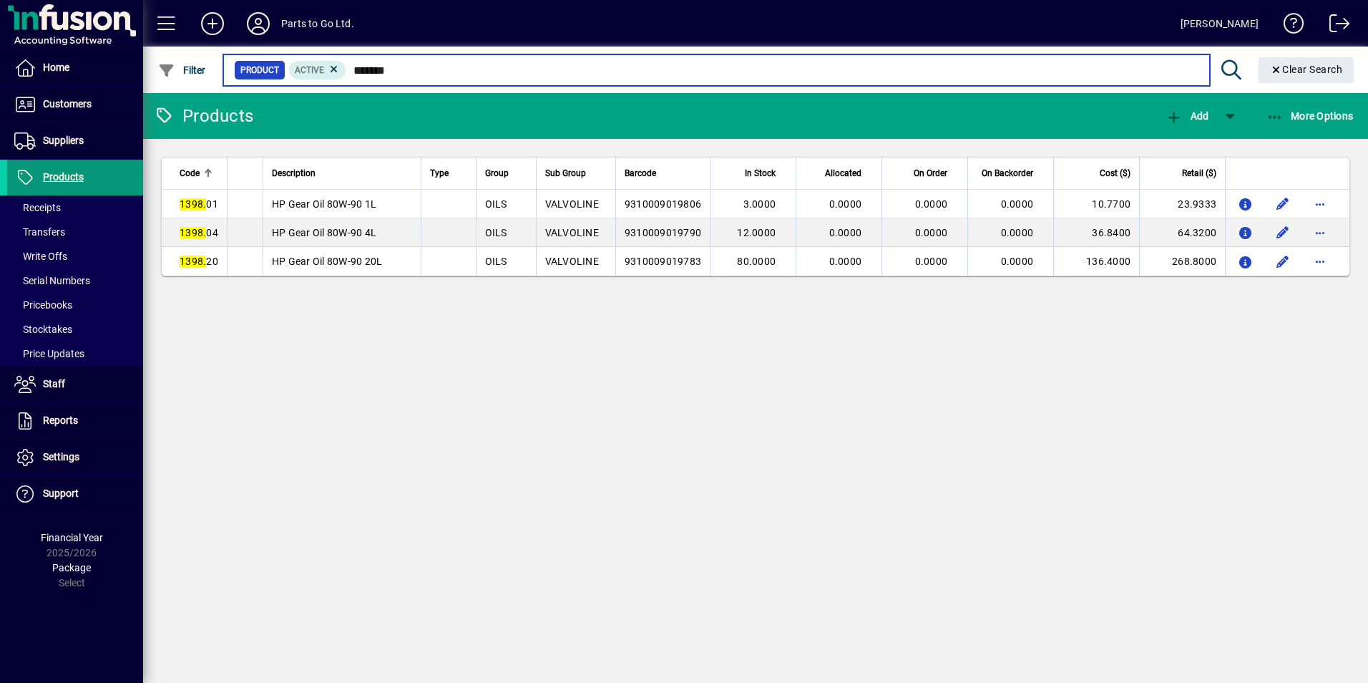 The image size is (1368, 683). What do you see at coordinates (75, 232) in the screenshot?
I see `a: Transfers` at bounding box center [75, 232].